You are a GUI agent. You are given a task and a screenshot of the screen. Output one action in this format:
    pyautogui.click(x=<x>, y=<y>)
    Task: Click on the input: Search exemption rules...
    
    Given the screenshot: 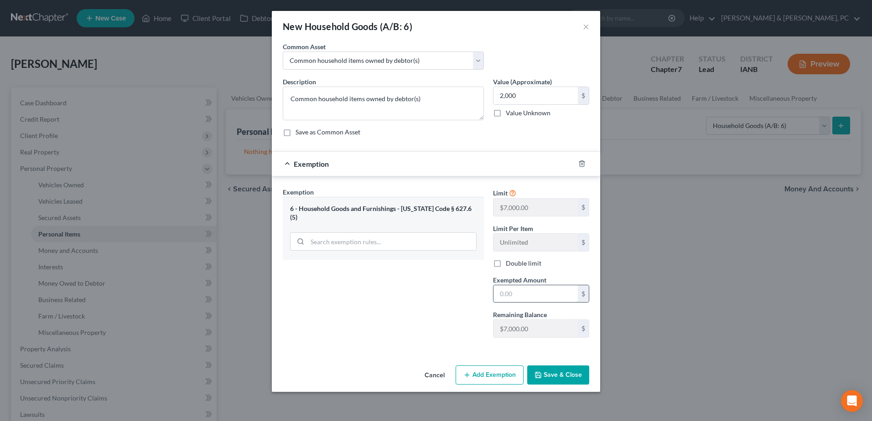 What is the action you would take?
    pyautogui.click(x=392, y=242)
    